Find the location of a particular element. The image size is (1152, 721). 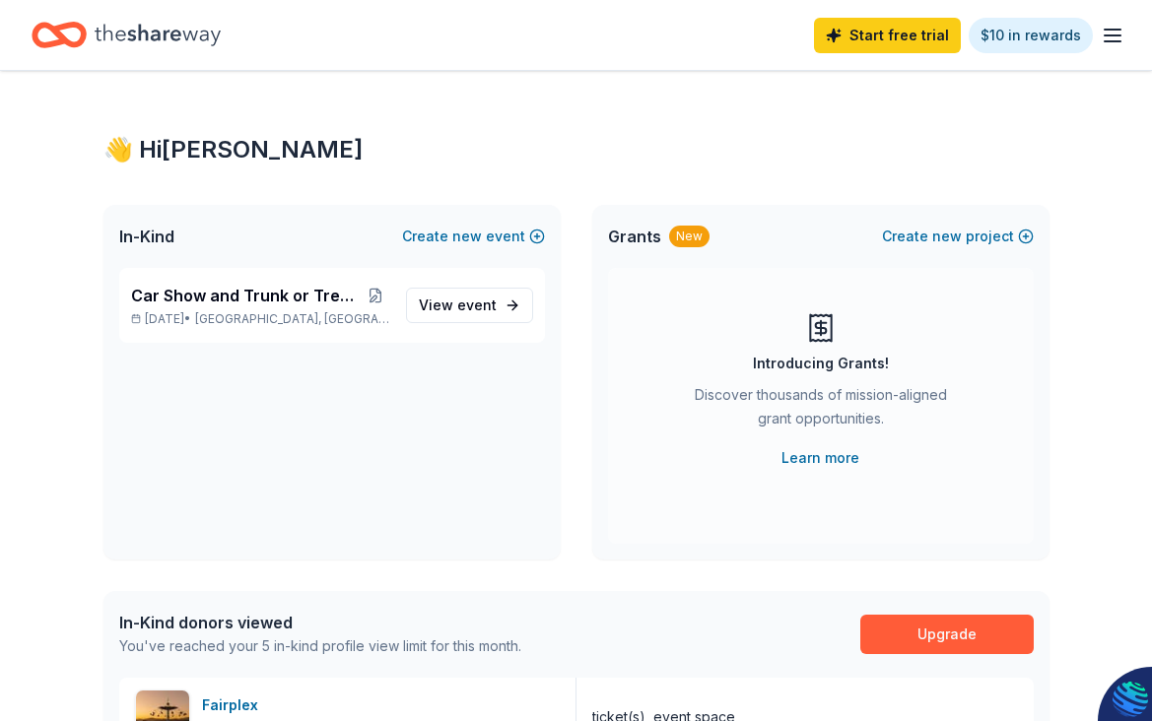

div: You've reached your 5 in-kind profile view limit for this month. is located at coordinates (320, 646).